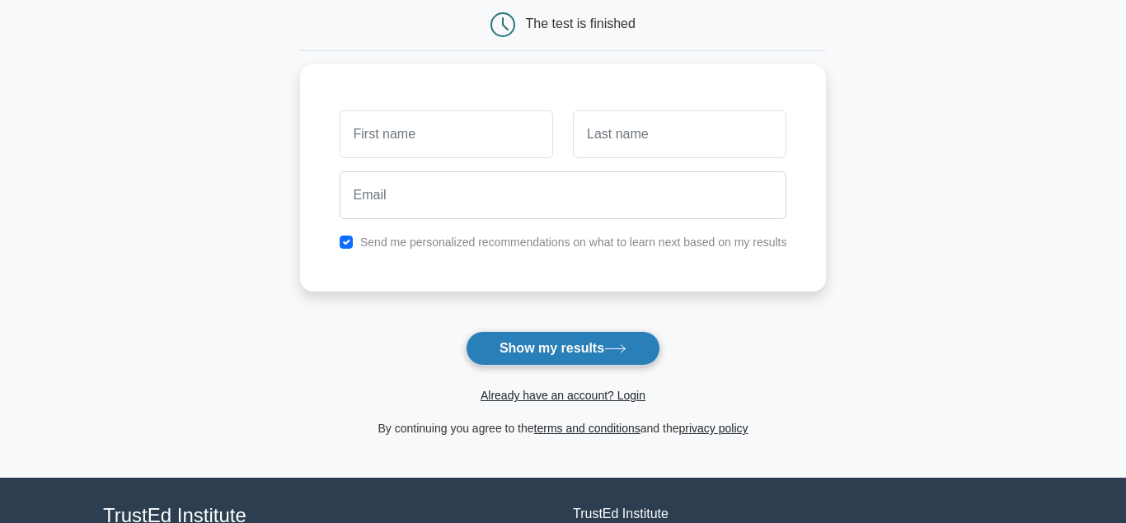 Image resolution: width=1126 pixels, height=523 pixels. Describe the element at coordinates (580, 23) in the screenshot. I see `div: The test is finished` at that location.